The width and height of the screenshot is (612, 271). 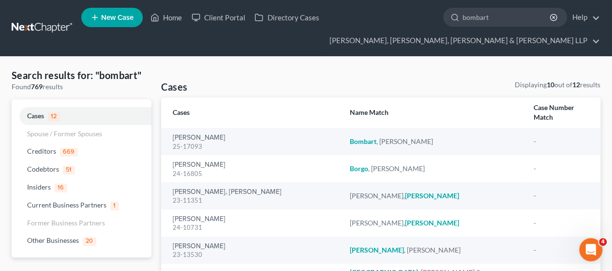 I want to click on div: Found results, so click(x=81, y=87).